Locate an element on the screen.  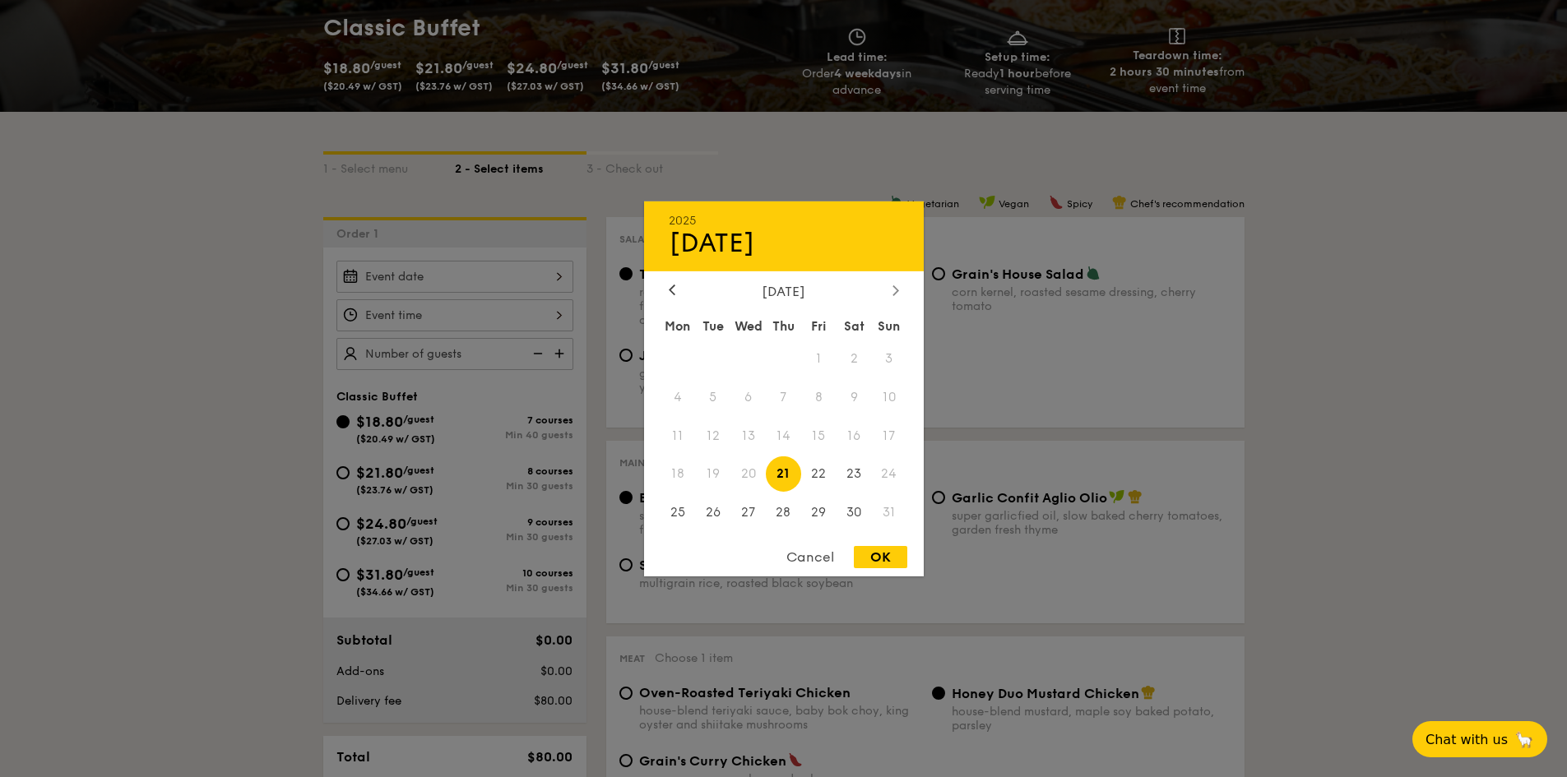
span: 12 is located at coordinates (712, 435).